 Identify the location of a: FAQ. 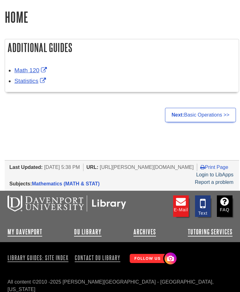
(224, 206).